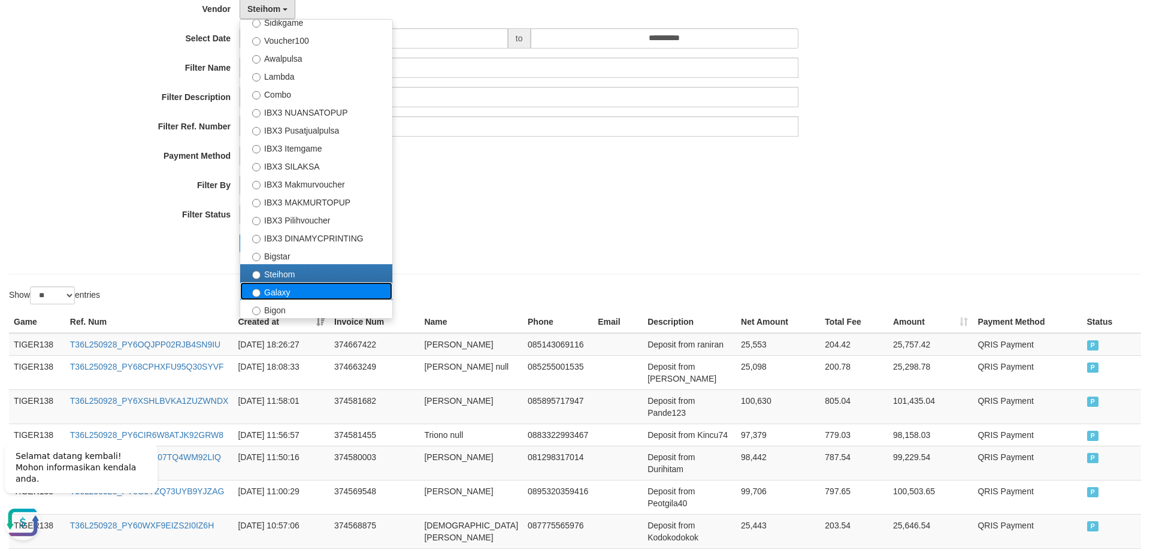  I want to click on label: IBX3 DINAMYCPRINTING, so click(316, 237).